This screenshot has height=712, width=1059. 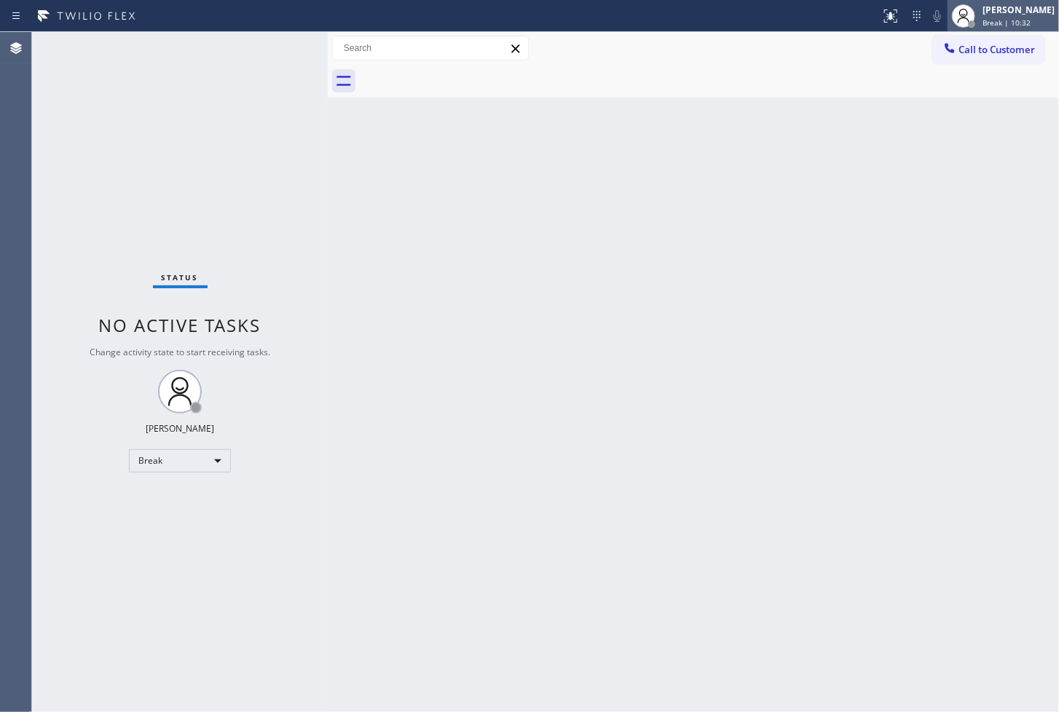 I want to click on div: Break, so click(x=180, y=461).